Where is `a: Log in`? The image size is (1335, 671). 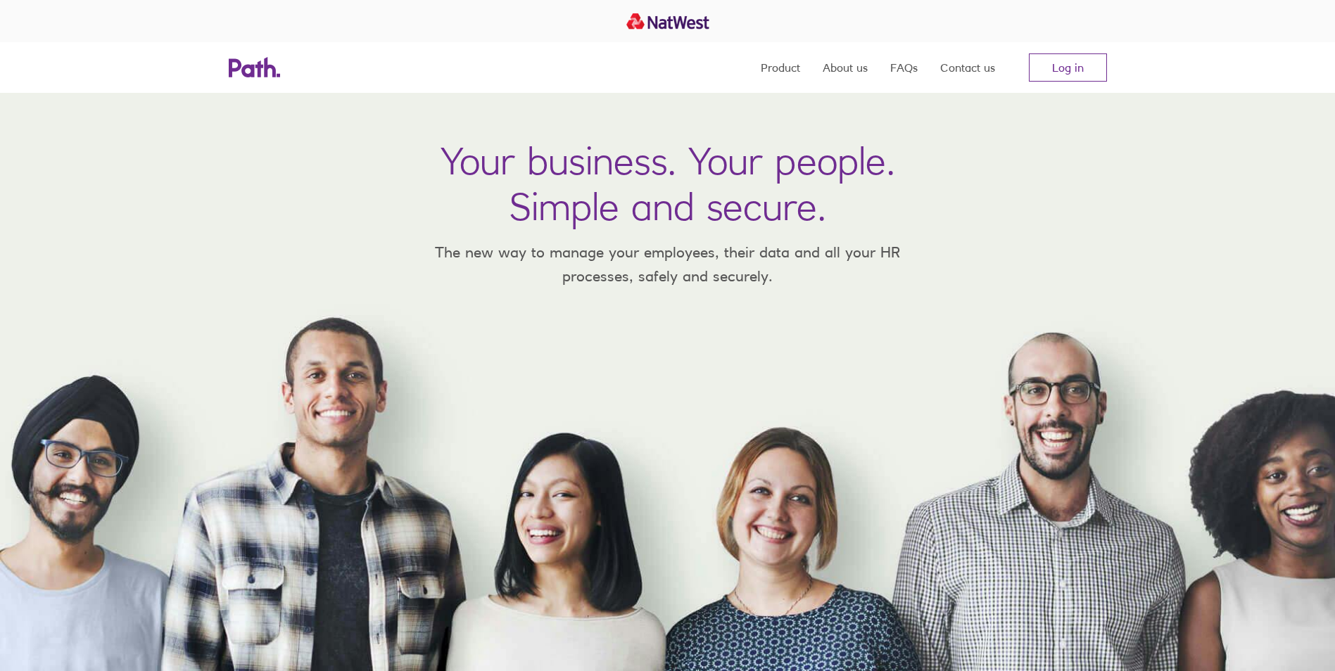
a: Log in is located at coordinates (1067, 68).